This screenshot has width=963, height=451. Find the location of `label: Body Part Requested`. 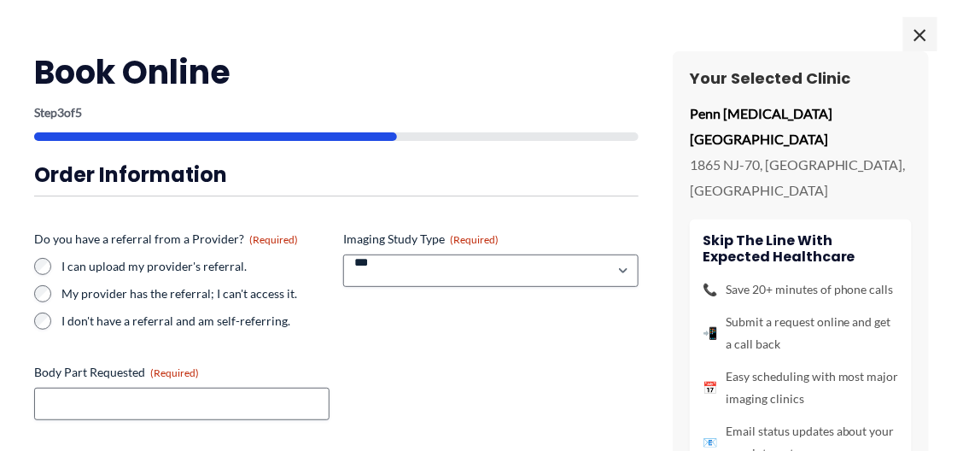

label: Body Part Requested is located at coordinates (182, 372).